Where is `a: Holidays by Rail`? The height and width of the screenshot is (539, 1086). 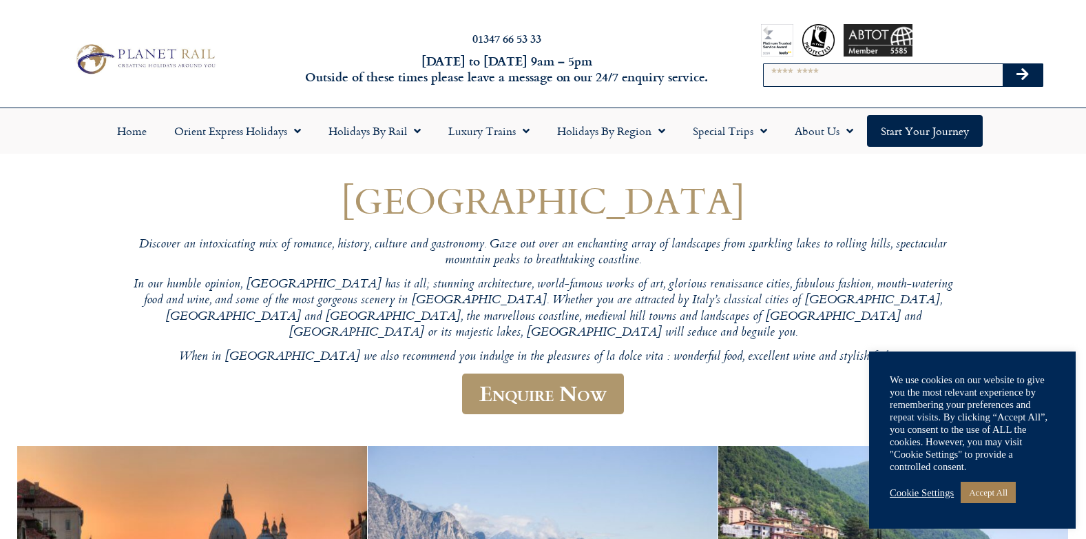
a: Holidays by Rail is located at coordinates (375, 131).